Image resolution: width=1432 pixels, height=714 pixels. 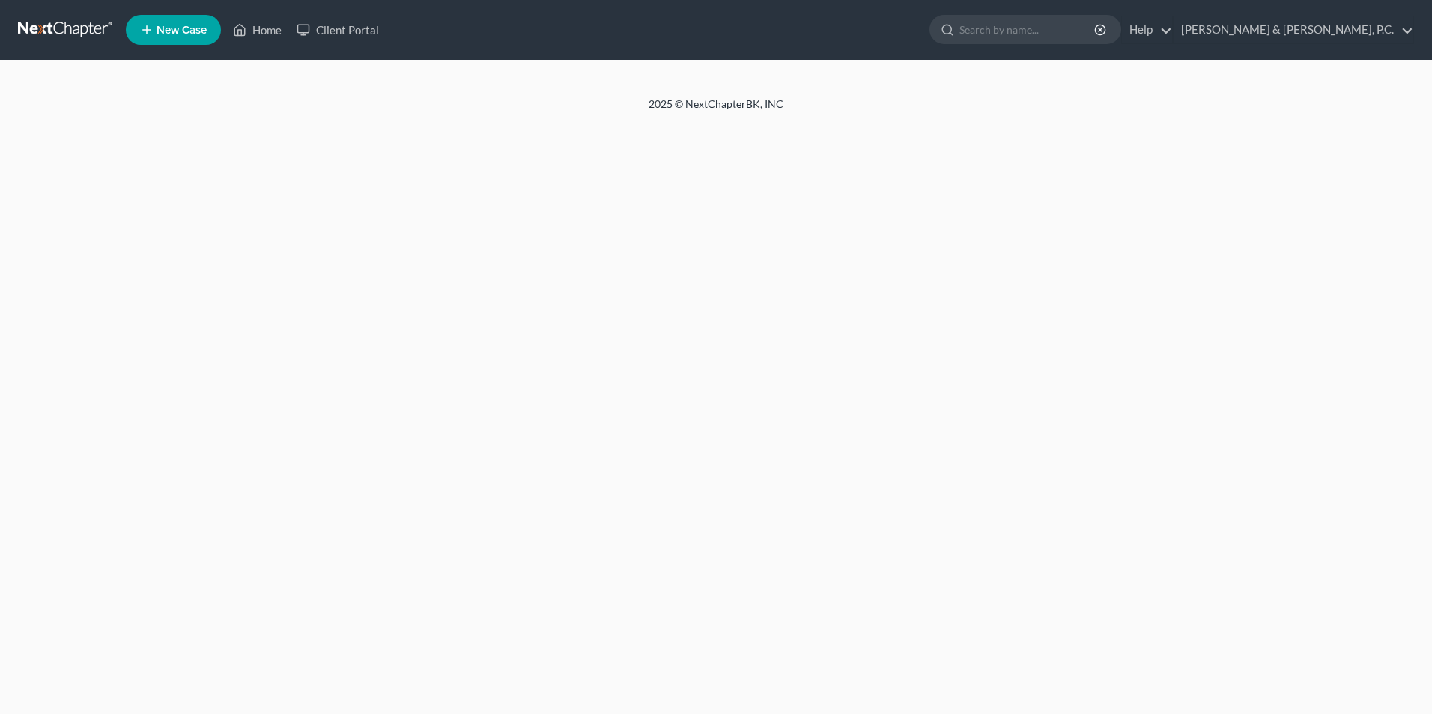 I want to click on div: 2025 © NextChapterBK, INC, so click(x=716, y=110).